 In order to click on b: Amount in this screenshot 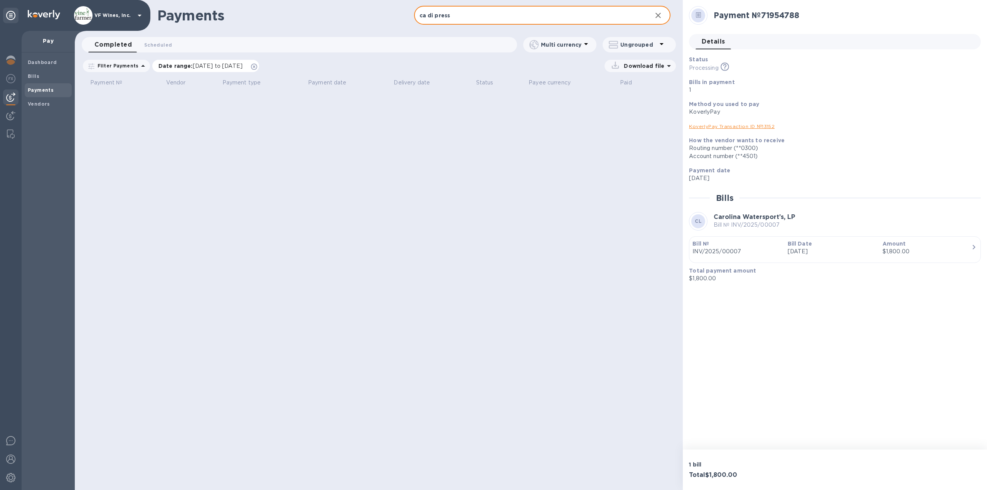, I will do `click(894, 244)`.